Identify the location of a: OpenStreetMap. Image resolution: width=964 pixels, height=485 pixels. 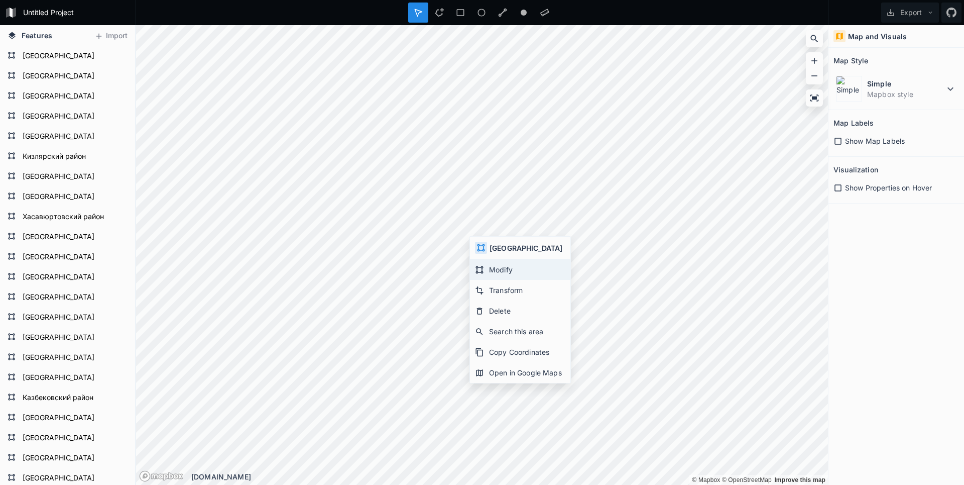
(747, 480).